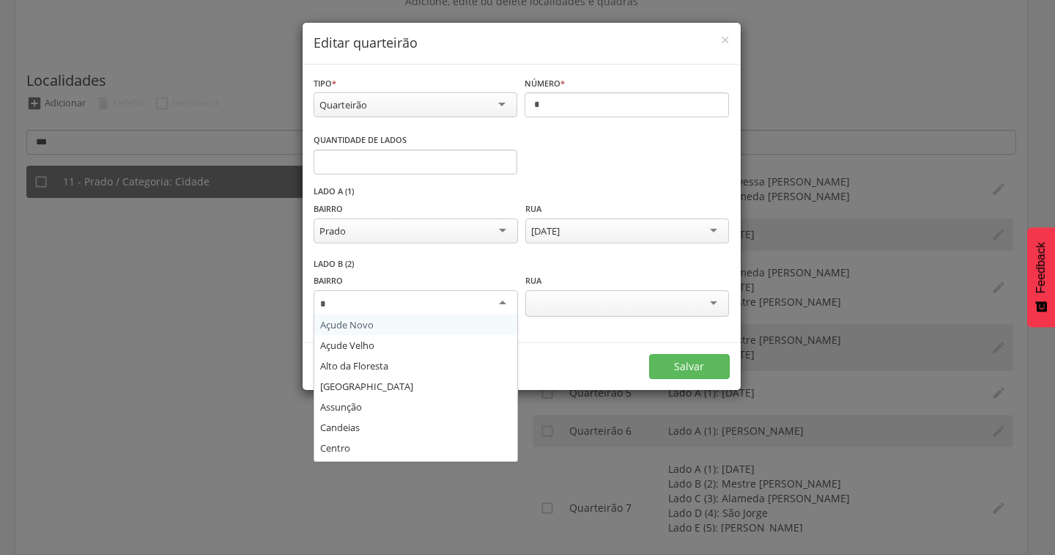 The width and height of the screenshot is (1055, 555). Describe the element at coordinates (725, 40) in the screenshot. I see `button: Close` at that location.